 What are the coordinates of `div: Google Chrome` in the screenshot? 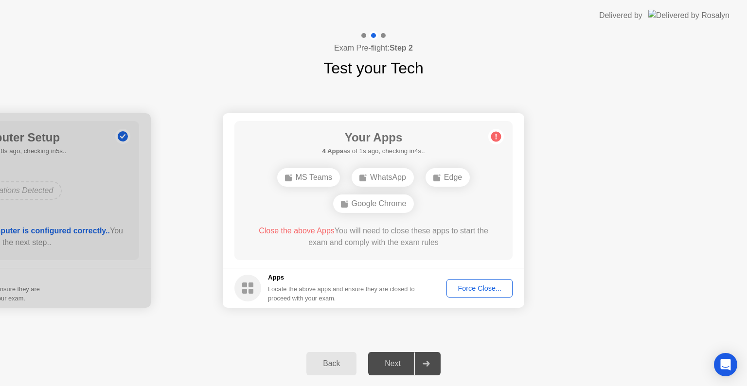 It's located at (374, 204).